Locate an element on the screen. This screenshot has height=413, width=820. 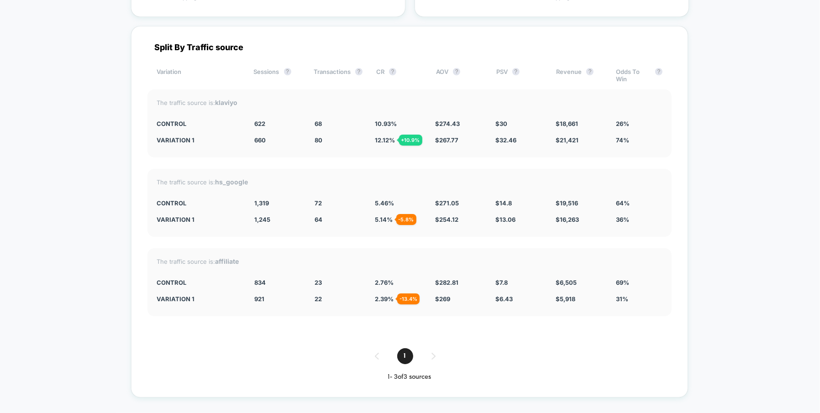
span: $ 254.12 is located at coordinates (446, 219).